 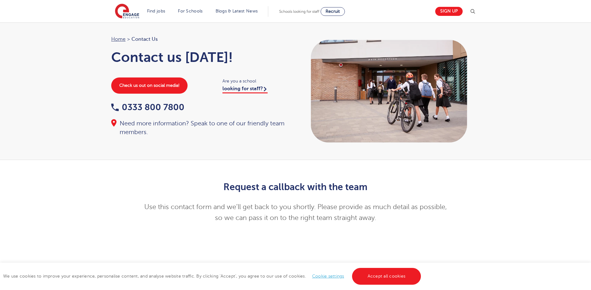 What do you see at coordinates (127, 12) in the screenshot?
I see `img: Engage Education` at bounding box center [127, 12].